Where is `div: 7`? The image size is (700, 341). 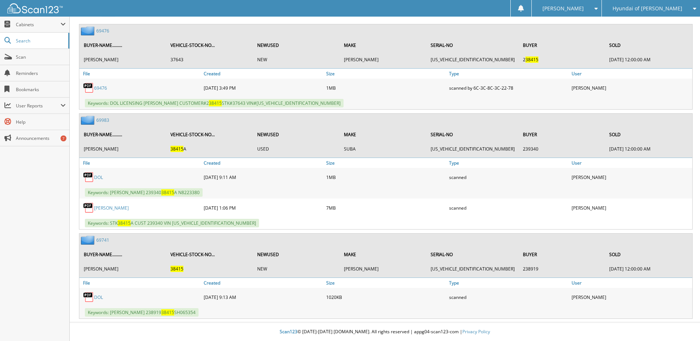
div: 7 is located at coordinates (63, 138).